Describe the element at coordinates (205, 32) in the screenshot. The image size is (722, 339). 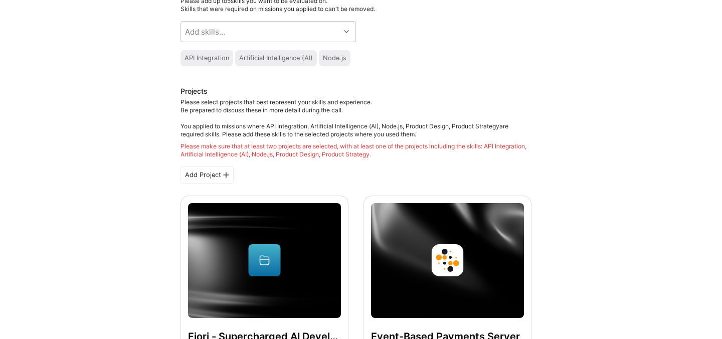
I see `div: Add skills...` at that location.